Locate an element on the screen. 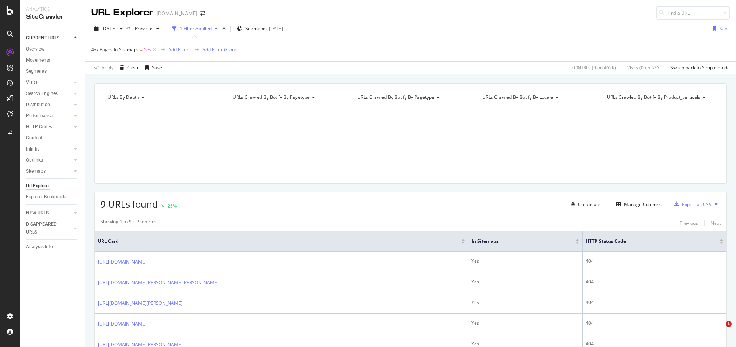 Image resolution: width=736 pixels, height=347 pixels. button: Export as CSV is located at coordinates (691, 204).